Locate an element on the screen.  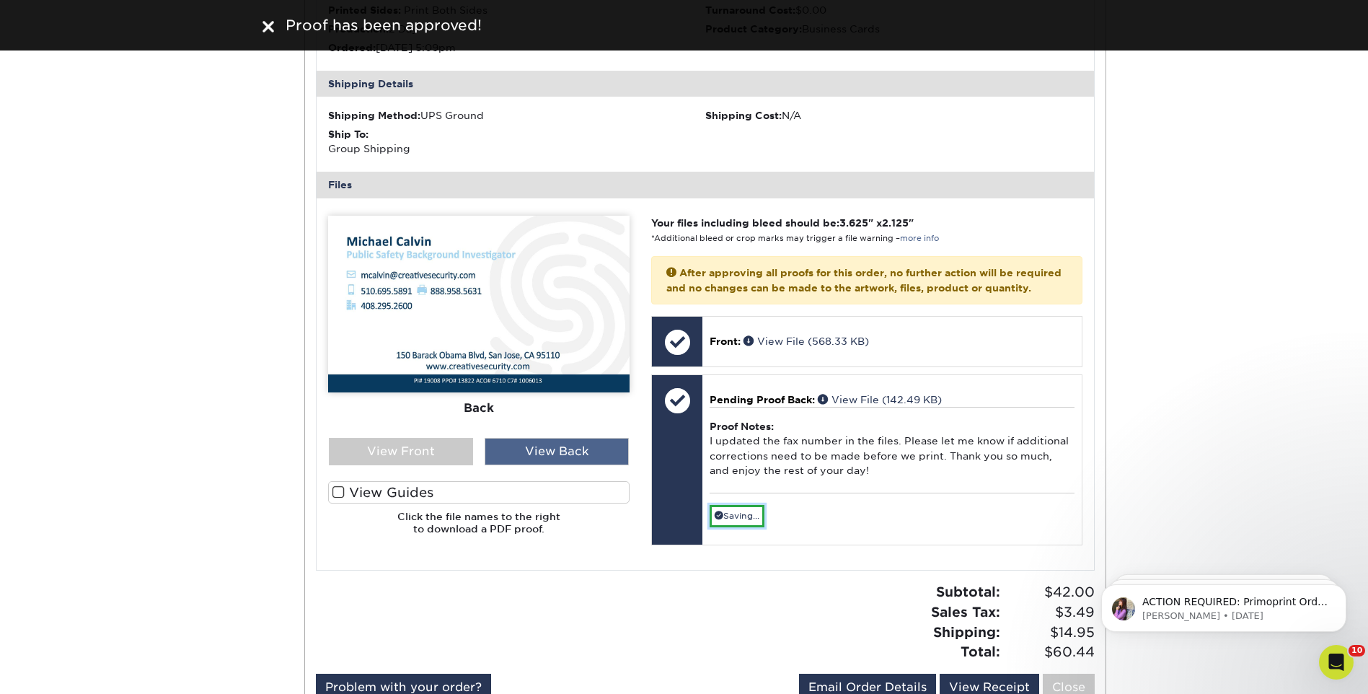
div: Files is located at coordinates (705, 185).